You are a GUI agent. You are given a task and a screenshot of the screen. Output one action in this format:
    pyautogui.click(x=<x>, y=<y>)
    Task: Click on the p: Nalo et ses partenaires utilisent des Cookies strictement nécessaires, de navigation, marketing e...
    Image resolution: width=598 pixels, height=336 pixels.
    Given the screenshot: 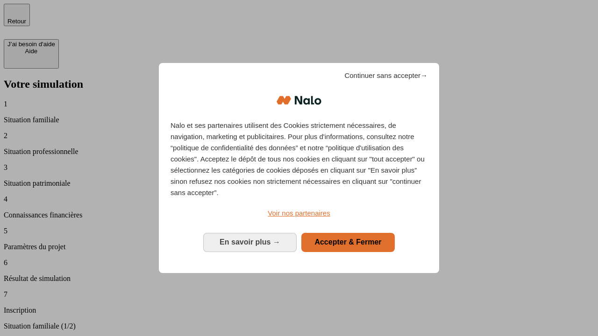 What is the action you would take?
    pyautogui.click(x=299, y=159)
    